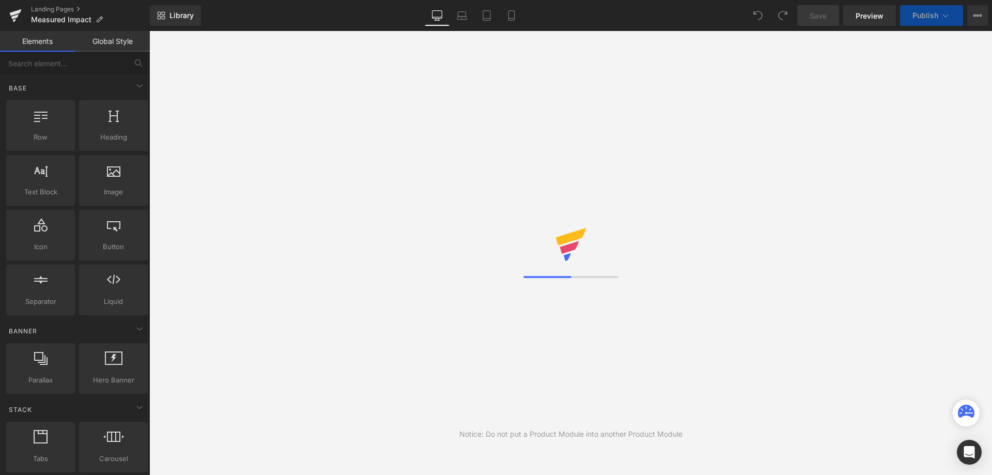 This screenshot has width=992, height=475. Describe the element at coordinates (113, 459) in the screenshot. I see `span: Carousel` at that location.